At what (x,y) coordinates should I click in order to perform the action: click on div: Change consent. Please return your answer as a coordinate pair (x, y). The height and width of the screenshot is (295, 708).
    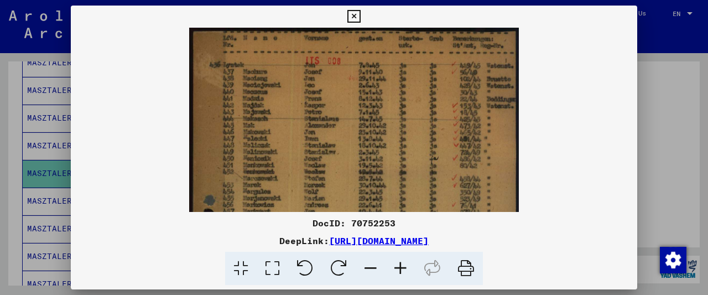
    Looking at the image, I should click on (673, 259).